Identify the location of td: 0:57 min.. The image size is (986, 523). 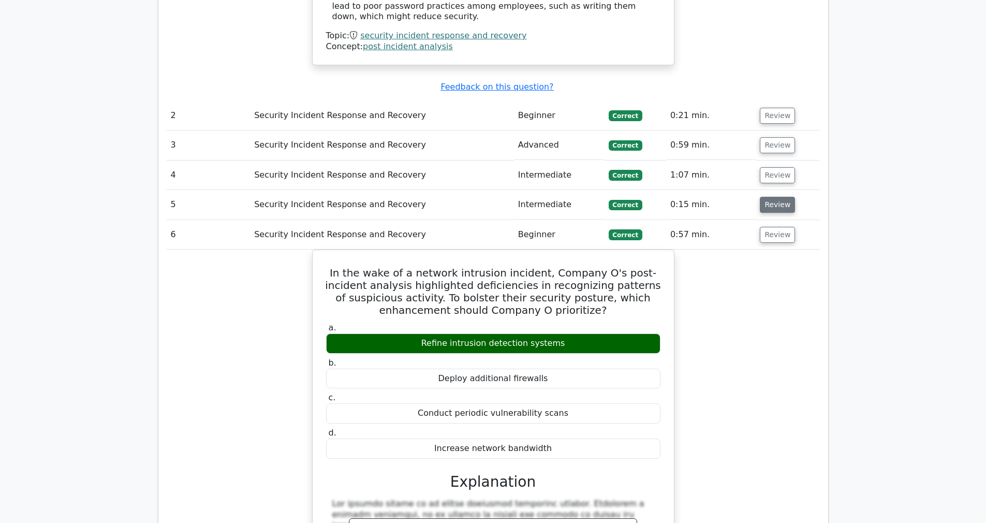
(711, 235).